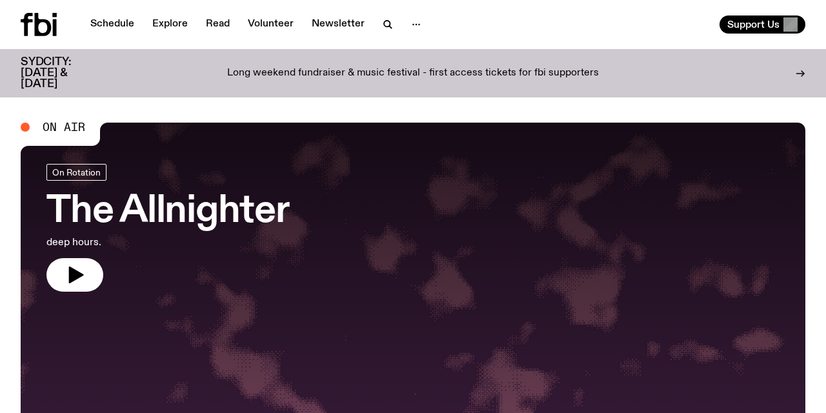 Image resolution: width=826 pixels, height=413 pixels. Describe the element at coordinates (168, 243) in the screenshot. I see `p: deep hours.` at that location.